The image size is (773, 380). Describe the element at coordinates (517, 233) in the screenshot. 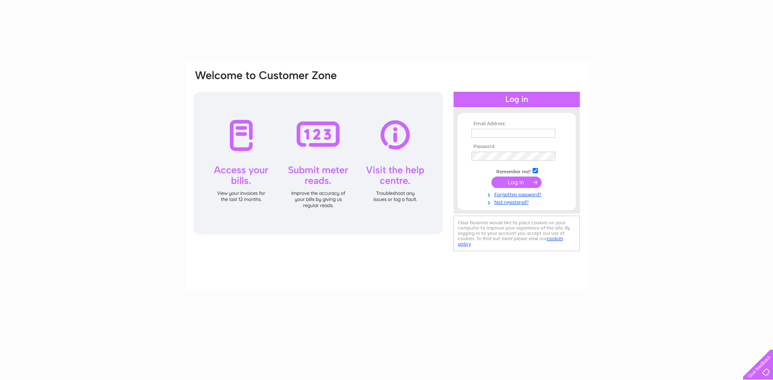

I see `div: Clear Business would like to place cookies on your computer to improve your experience of the sit...` at that location.